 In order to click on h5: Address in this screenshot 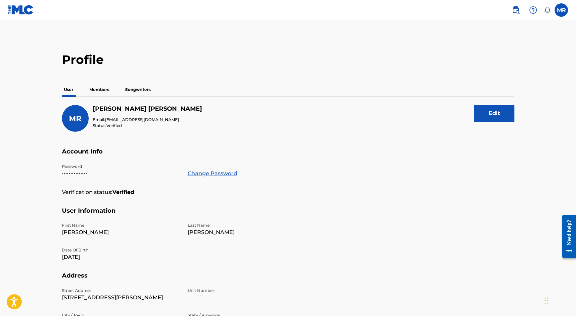, I will do `click(288, 280)`.